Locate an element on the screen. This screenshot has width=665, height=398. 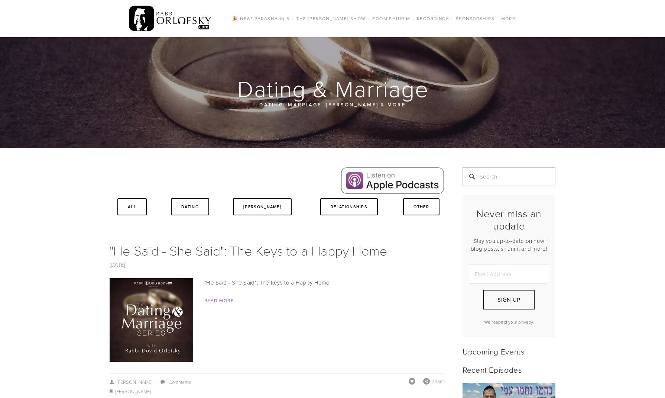
a: Sponsorships is located at coordinates (475, 19).